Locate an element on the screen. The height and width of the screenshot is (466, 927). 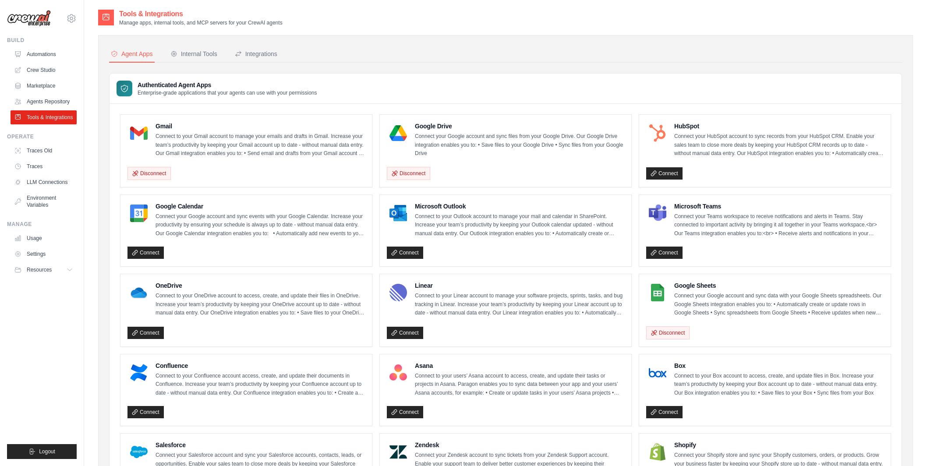
div: Operate is located at coordinates (42, 137).